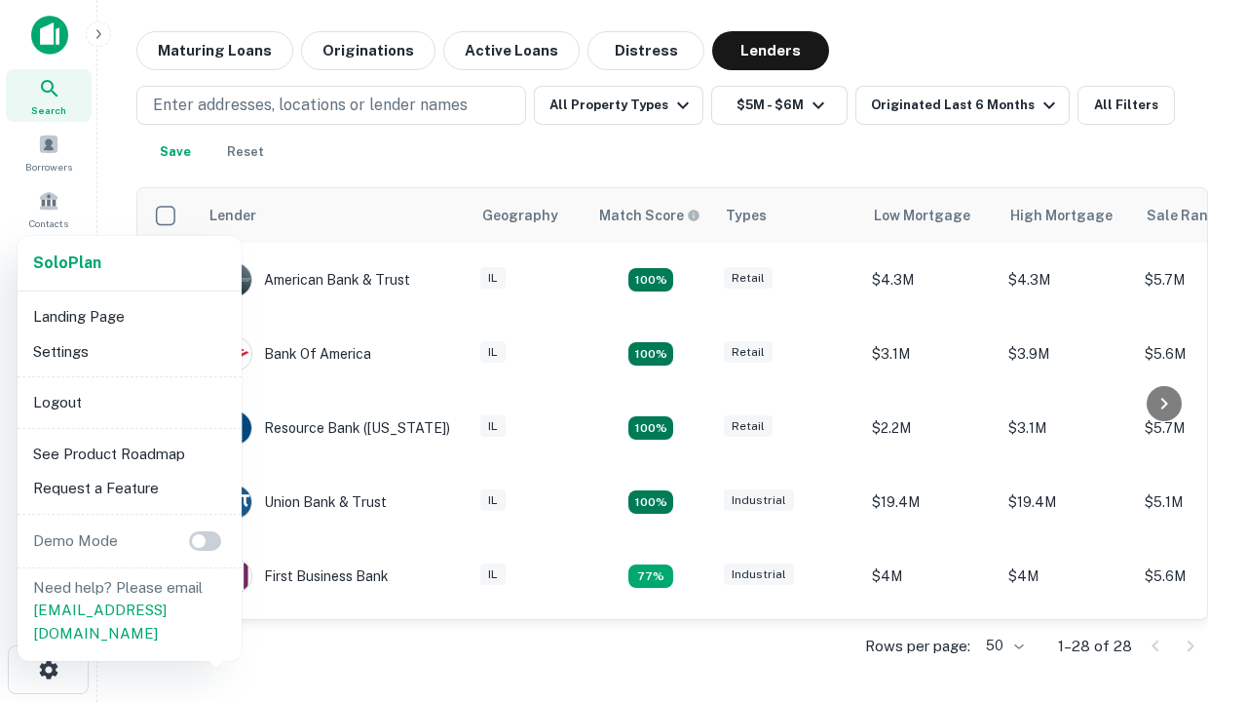  I want to click on p: Demo Mode, so click(75, 541).